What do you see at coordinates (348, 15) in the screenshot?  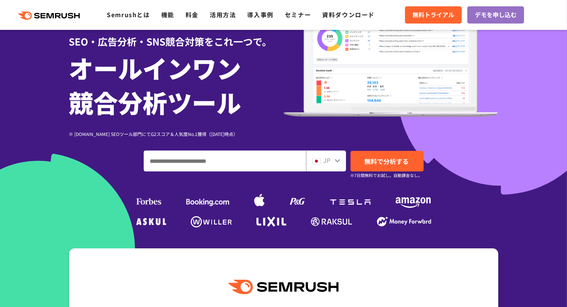 I see `a: 資料ダウンロード` at bounding box center [348, 15].